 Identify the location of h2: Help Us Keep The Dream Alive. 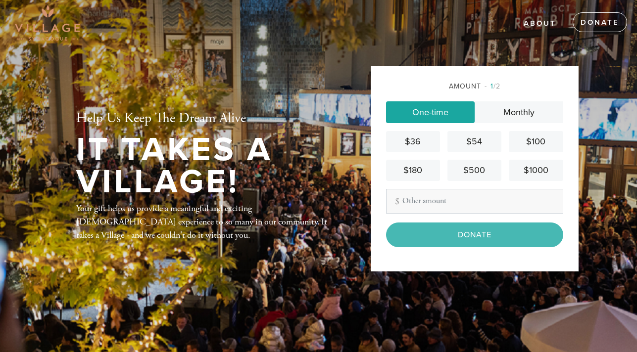
(207, 119).